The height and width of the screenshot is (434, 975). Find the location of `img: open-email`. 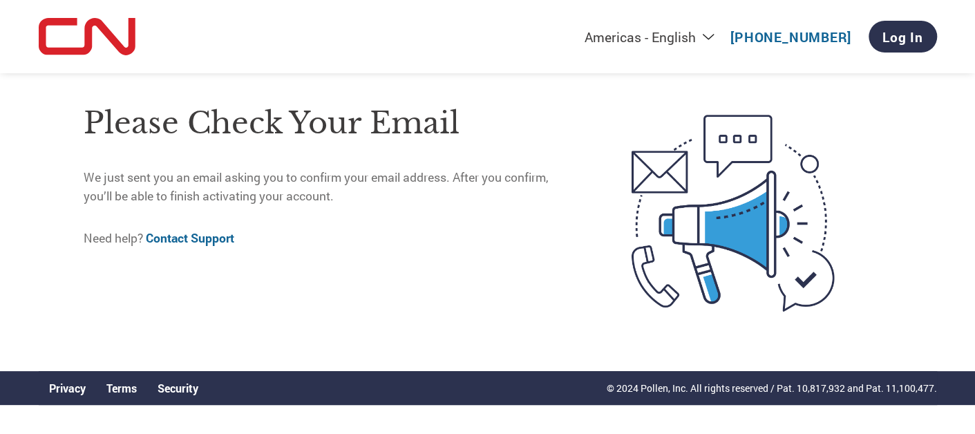

img: open-email is located at coordinates (732, 213).